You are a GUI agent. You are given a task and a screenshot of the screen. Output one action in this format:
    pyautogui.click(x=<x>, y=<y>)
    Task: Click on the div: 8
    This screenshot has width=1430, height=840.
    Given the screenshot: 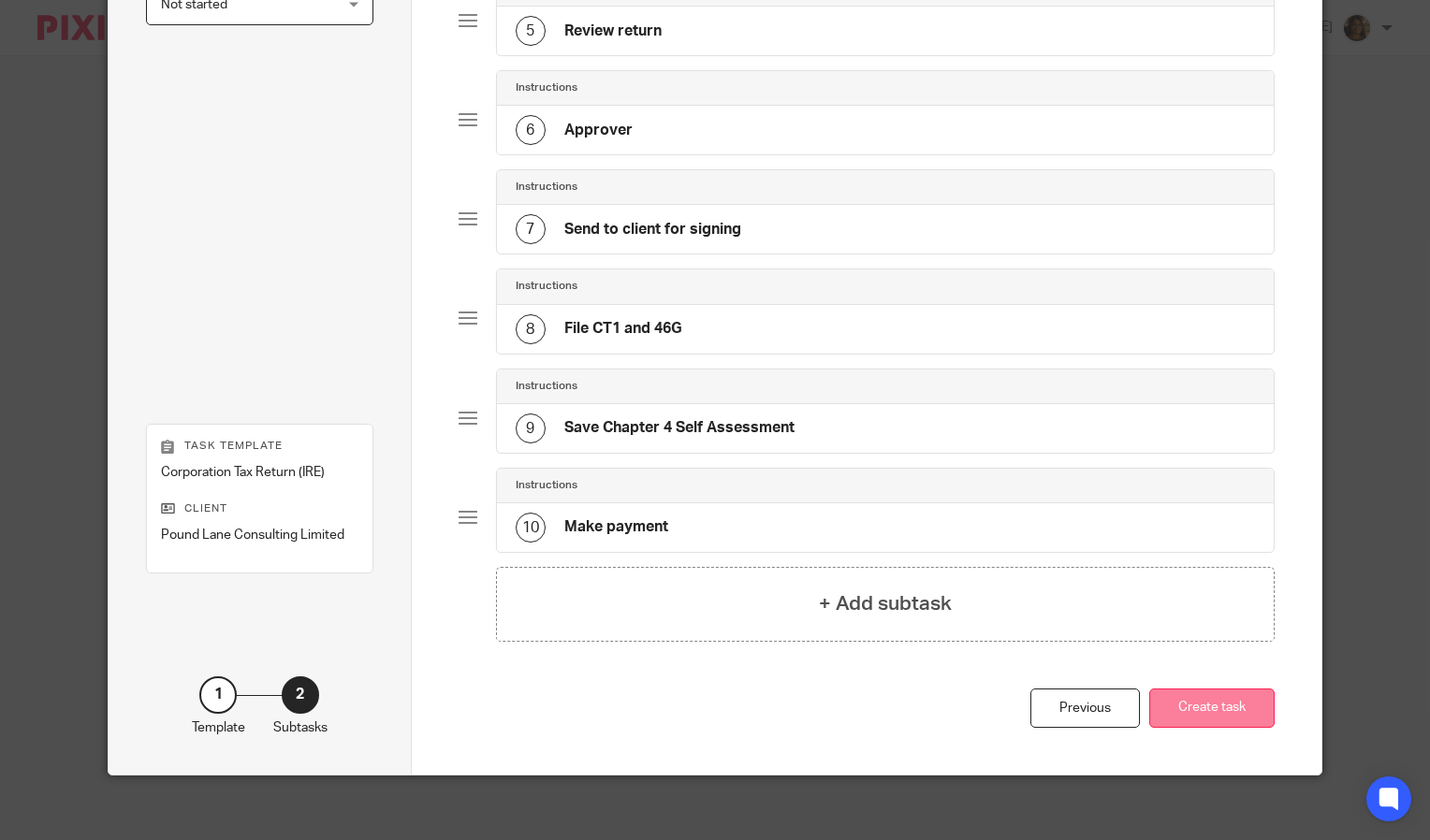 What is the action you would take?
    pyautogui.click(x=530, y=329)
    